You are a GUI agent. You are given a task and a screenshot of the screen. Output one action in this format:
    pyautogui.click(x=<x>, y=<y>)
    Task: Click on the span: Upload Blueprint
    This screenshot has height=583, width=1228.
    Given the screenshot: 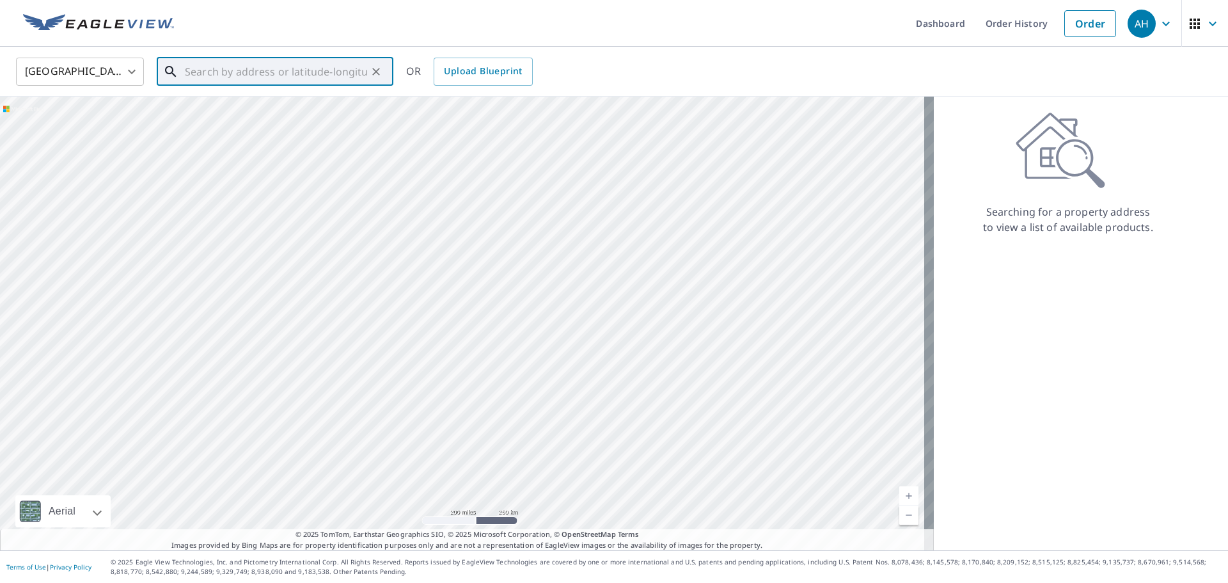 What is the action you would take?
    pyautogui.click(x=483, y=71)
    